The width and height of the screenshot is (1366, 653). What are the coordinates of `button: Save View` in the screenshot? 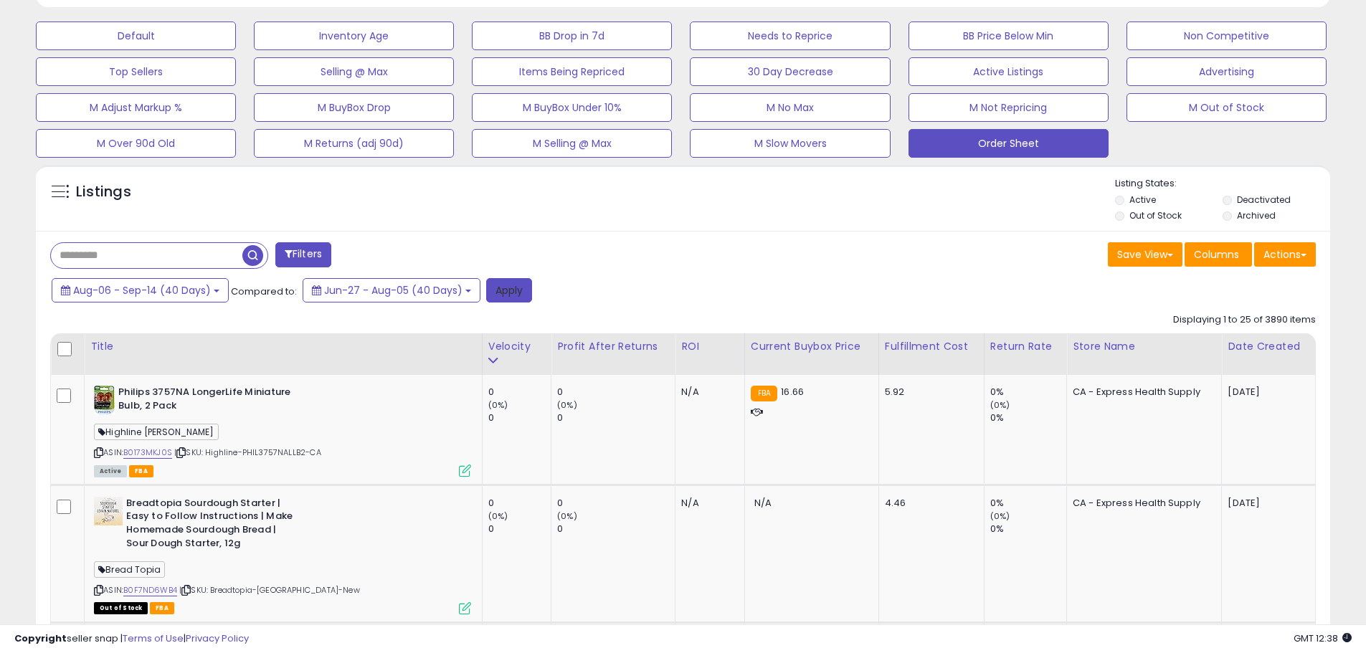 It's located at (1145, 255).